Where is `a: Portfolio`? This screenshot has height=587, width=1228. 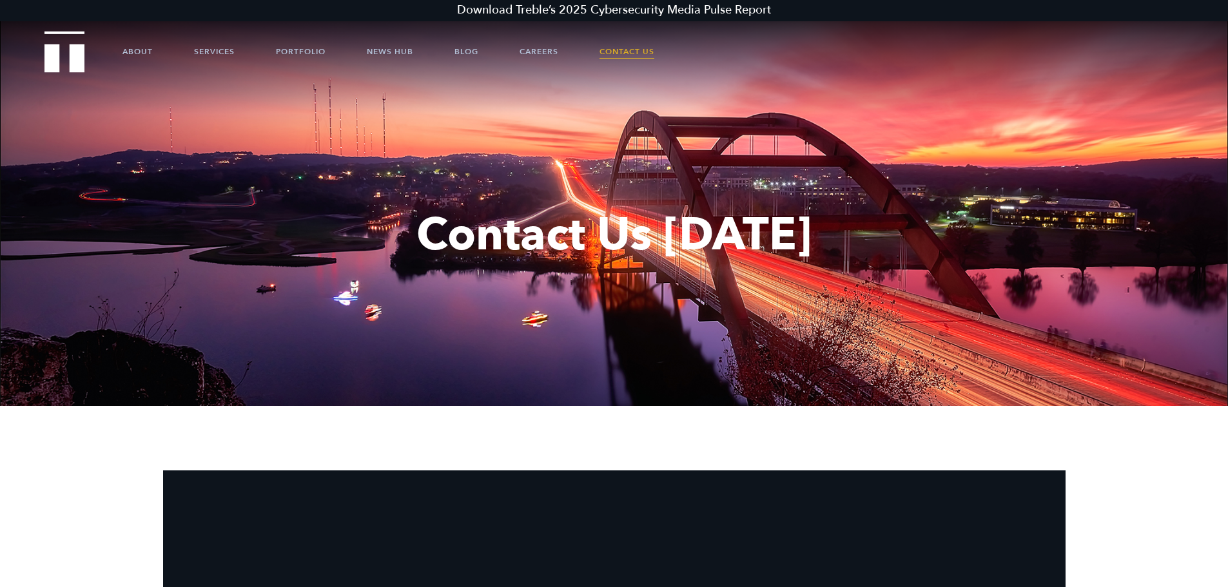 a: Portfolio is located at coordinates (300, 52).